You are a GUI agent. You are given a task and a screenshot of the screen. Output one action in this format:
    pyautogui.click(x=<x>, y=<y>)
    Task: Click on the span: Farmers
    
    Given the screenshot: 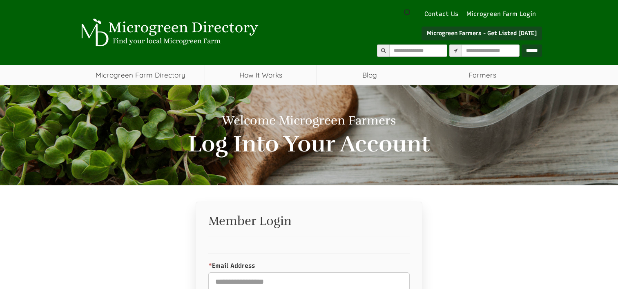 What is the action you would take?
    pyautogui.click(x=482, y=75)
    